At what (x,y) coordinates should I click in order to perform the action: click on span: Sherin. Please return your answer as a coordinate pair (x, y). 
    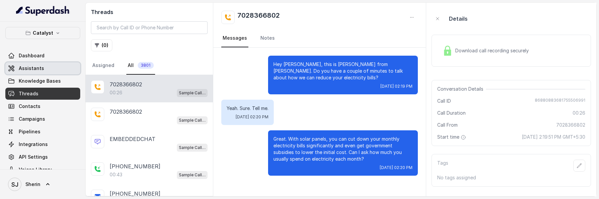
    Looking at the image, I should click on (33, 185).